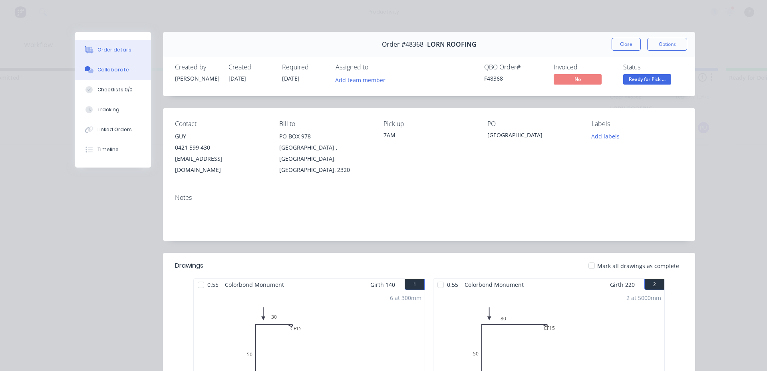  I want to click on button: Add labels, so click(606, 136).